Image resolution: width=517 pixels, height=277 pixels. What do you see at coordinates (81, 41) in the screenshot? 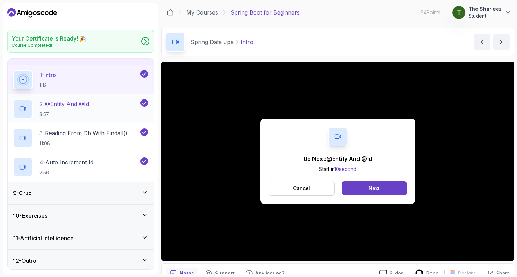
I see `a: Your Certificate is Ready! 🎉Course Completed!` at bounding box center [81, 41].